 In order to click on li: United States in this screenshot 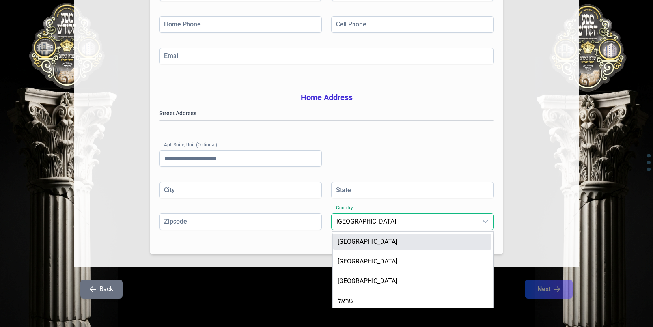, I will do `click(412, 242)`.